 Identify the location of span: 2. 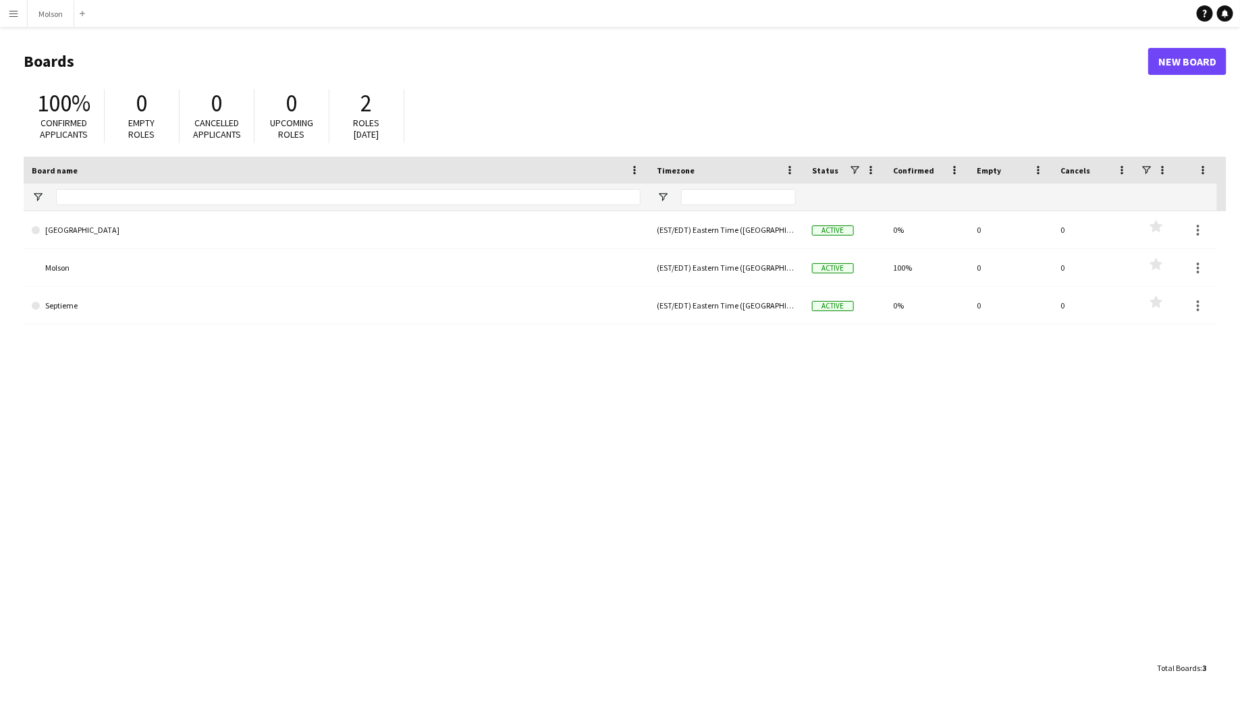
(367, 103).